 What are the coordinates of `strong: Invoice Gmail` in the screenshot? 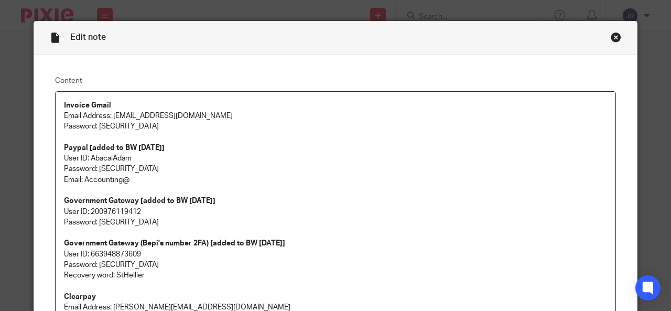 It's located at (88, 105).